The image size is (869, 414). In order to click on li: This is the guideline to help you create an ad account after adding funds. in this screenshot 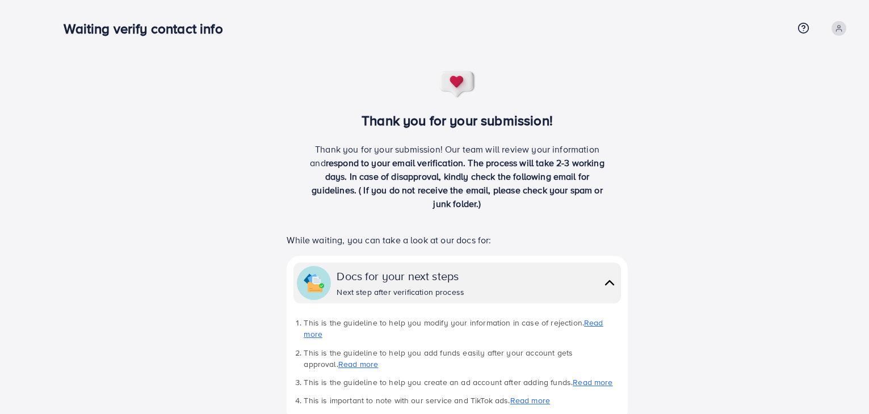, I will do `click(462, 383)`.